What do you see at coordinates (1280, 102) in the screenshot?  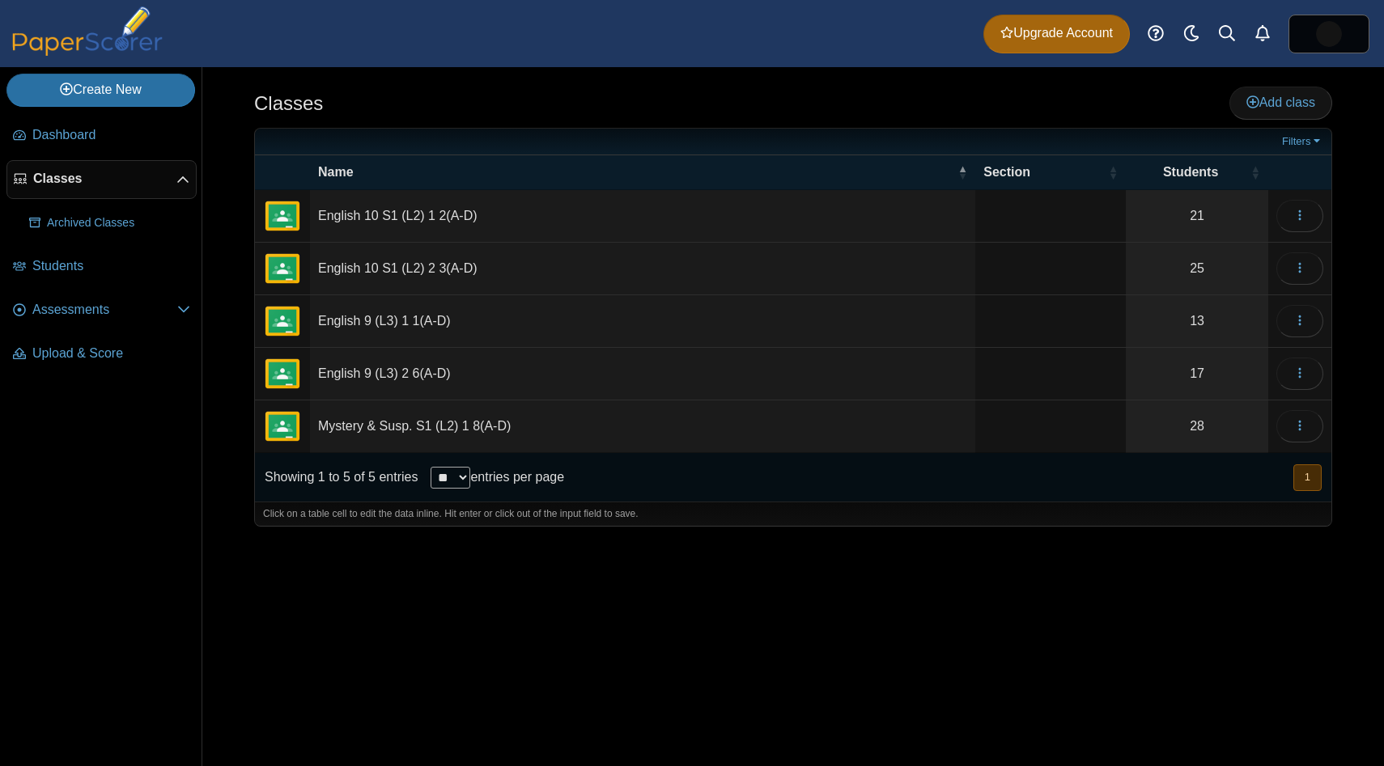 I see `span: Add class` at bounding box center [1280, 102].